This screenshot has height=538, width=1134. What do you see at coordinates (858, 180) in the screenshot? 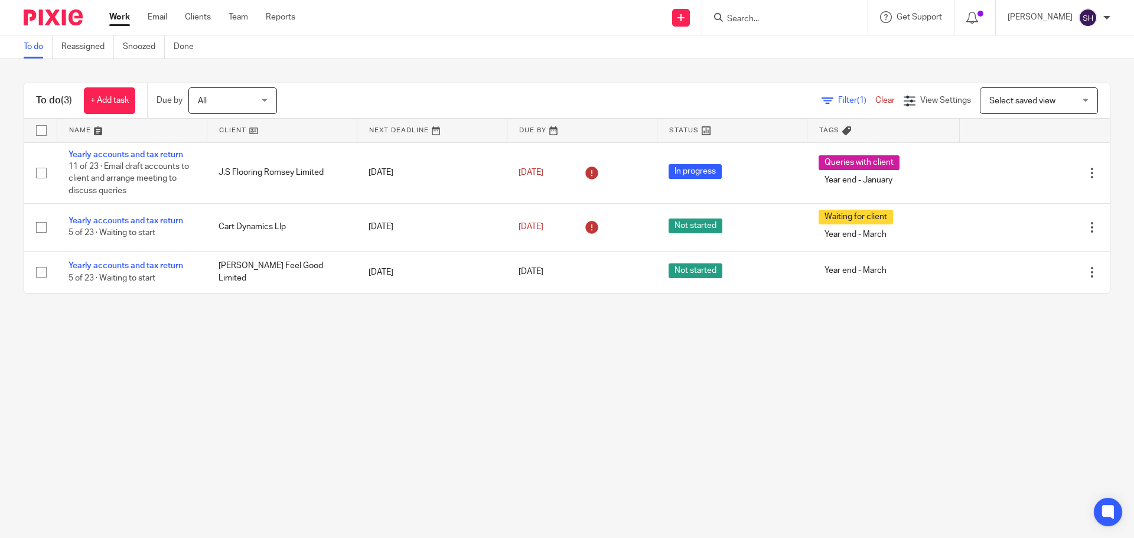
I see `span: Year end - January` at bounding box center [858, 180].